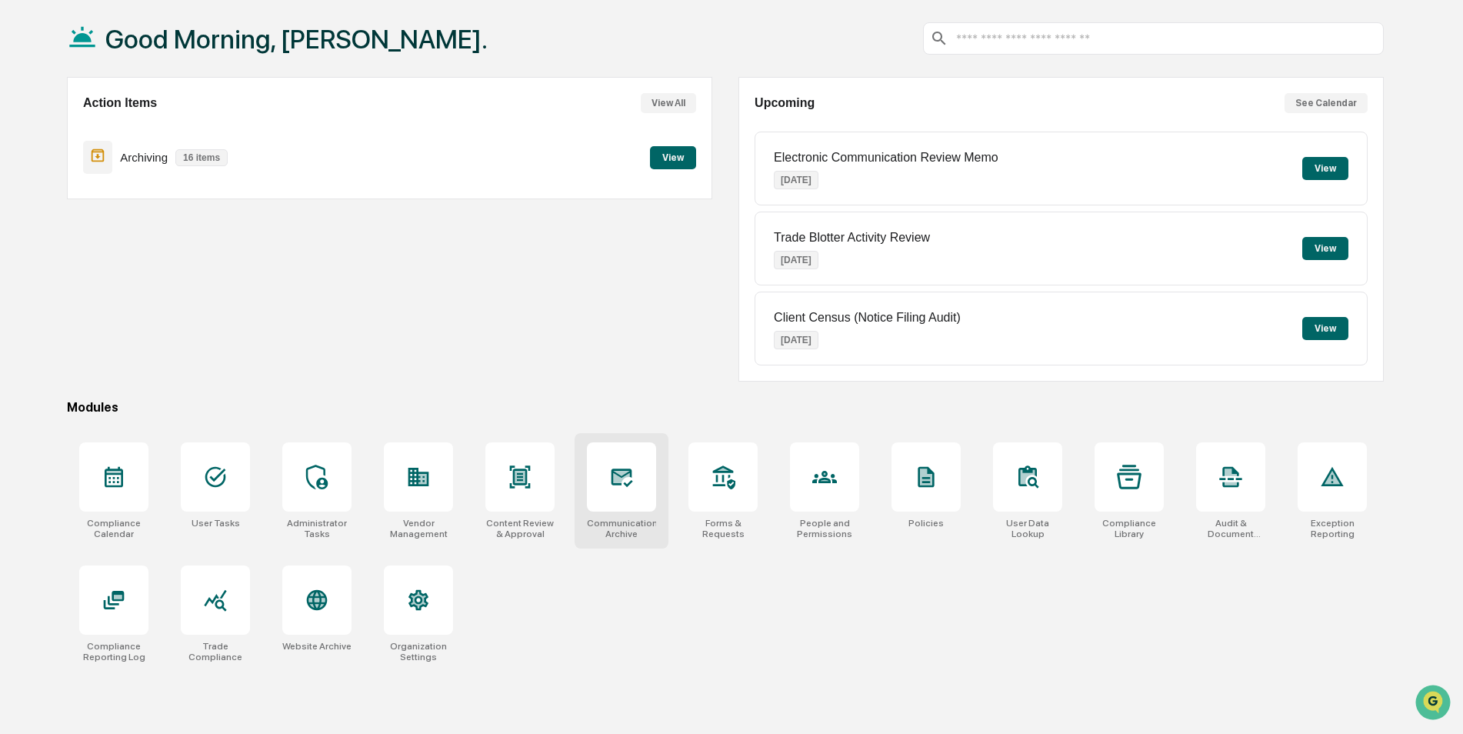  What do you see at coordinates (158, 202) in the screenshot?
I see `span: Attestations` at bounding box center [158, 202].